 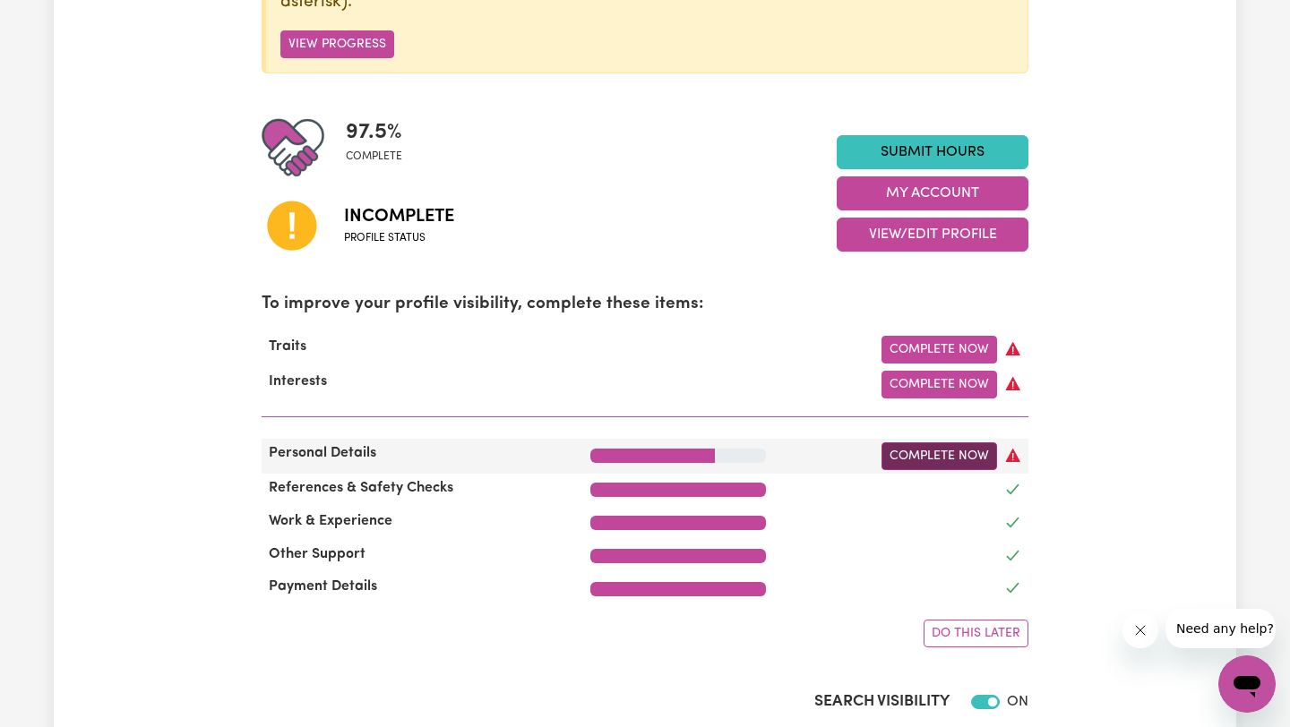 I want to click on span: Work & Experience, so click(x=331, y=521).